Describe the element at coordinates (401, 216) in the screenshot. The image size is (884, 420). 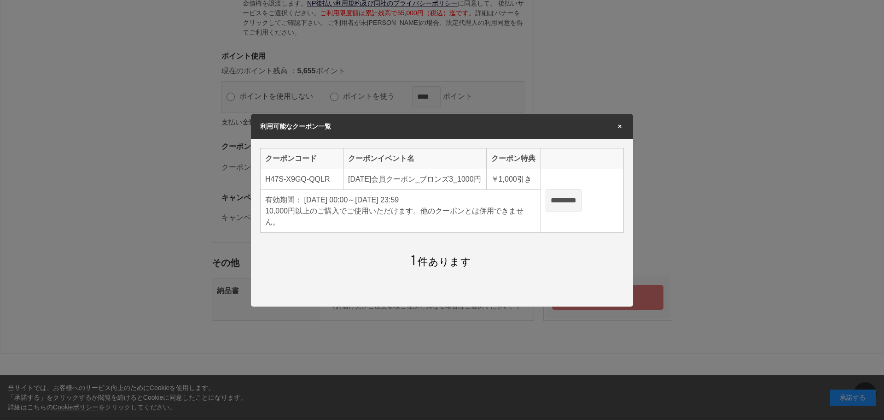
I see `div: 10,000円以上のご購入でご使用いただけます。他のクーポンとは併用できません。` at that location.